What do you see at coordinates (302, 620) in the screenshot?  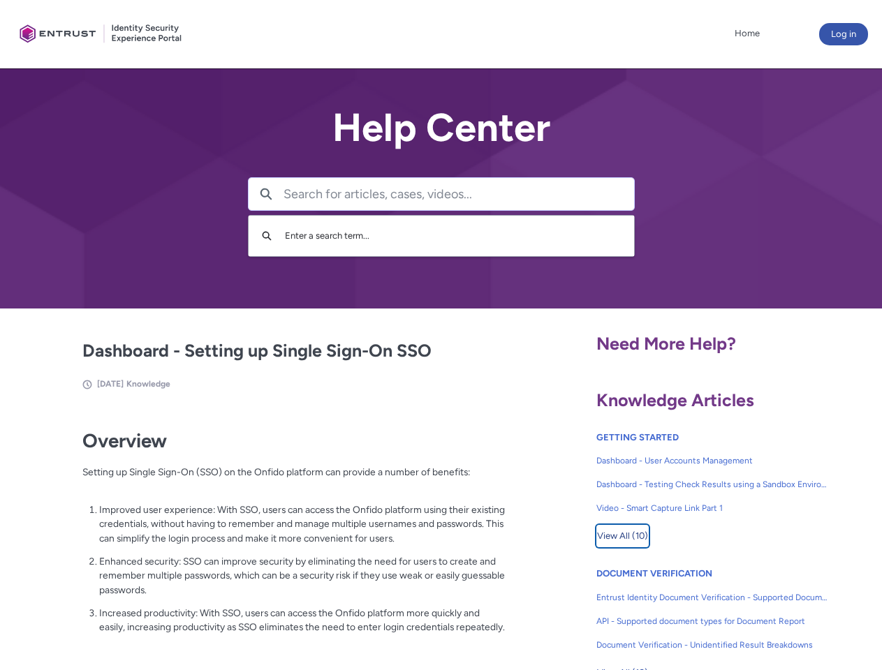 I see `p: Increased productivity: With SSO, users can access the Onfido platform more quickly and easily, i...` at bounding box center [302, 620].